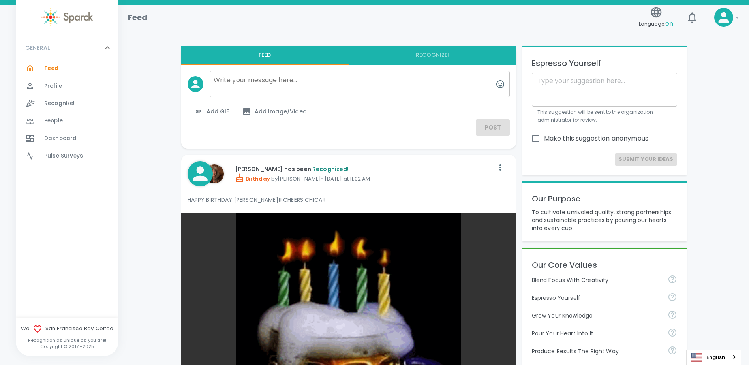 The image size is (749, 365). Describe the element at coordinates (67, 103) in the screenshot. I see `div: Recognize!` at that location.